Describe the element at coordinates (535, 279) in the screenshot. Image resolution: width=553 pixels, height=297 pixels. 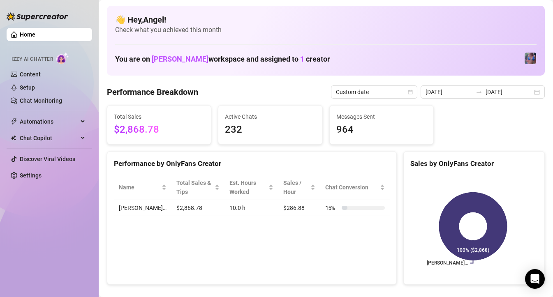
I see `div: Open Intercom Messenger` at that location.